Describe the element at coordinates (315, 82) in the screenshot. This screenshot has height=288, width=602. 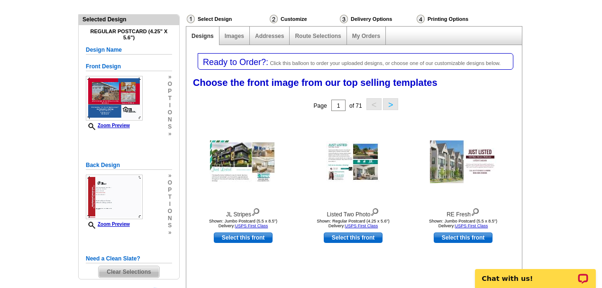
I see `span: Choose the front image from our top selling templates` at that location.